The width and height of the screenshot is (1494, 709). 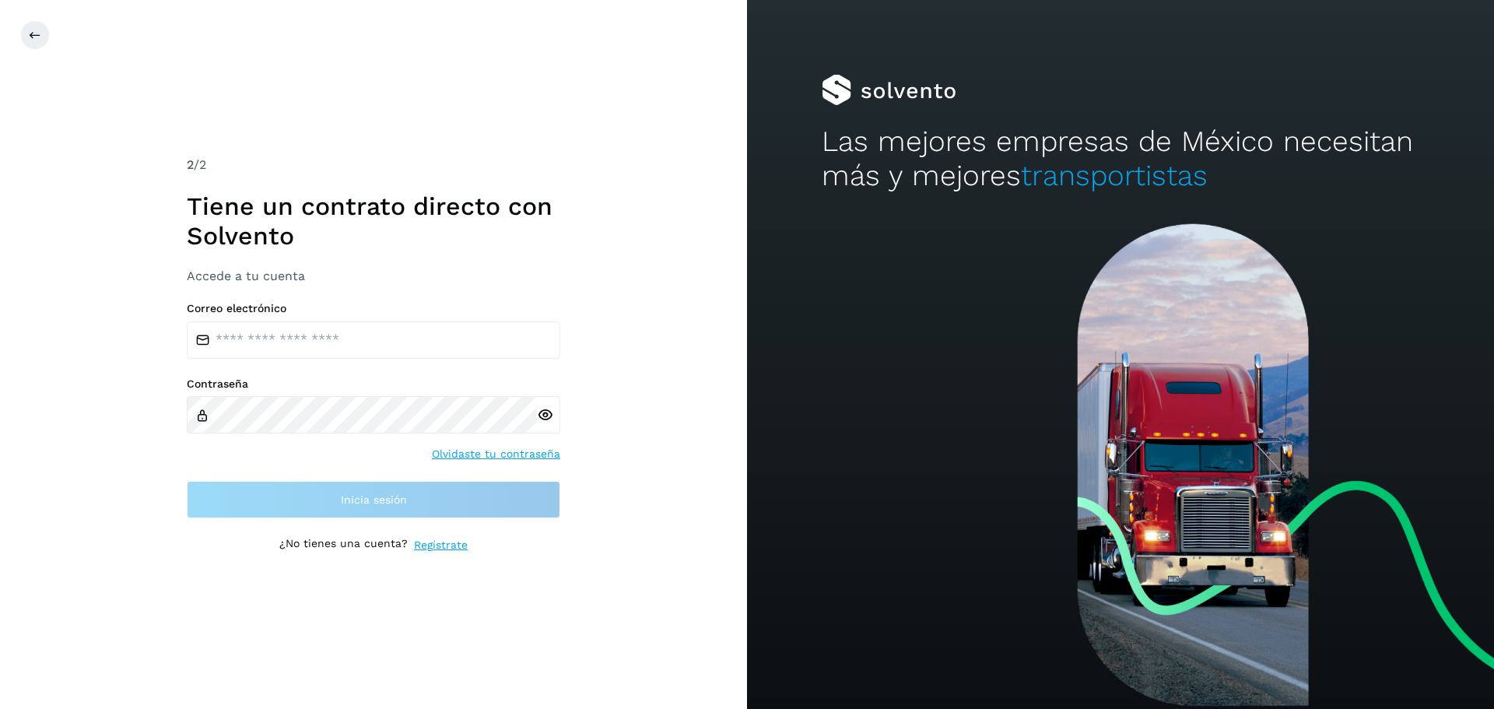 I want to click on span: transportistas, so click(x=1114, y=175).